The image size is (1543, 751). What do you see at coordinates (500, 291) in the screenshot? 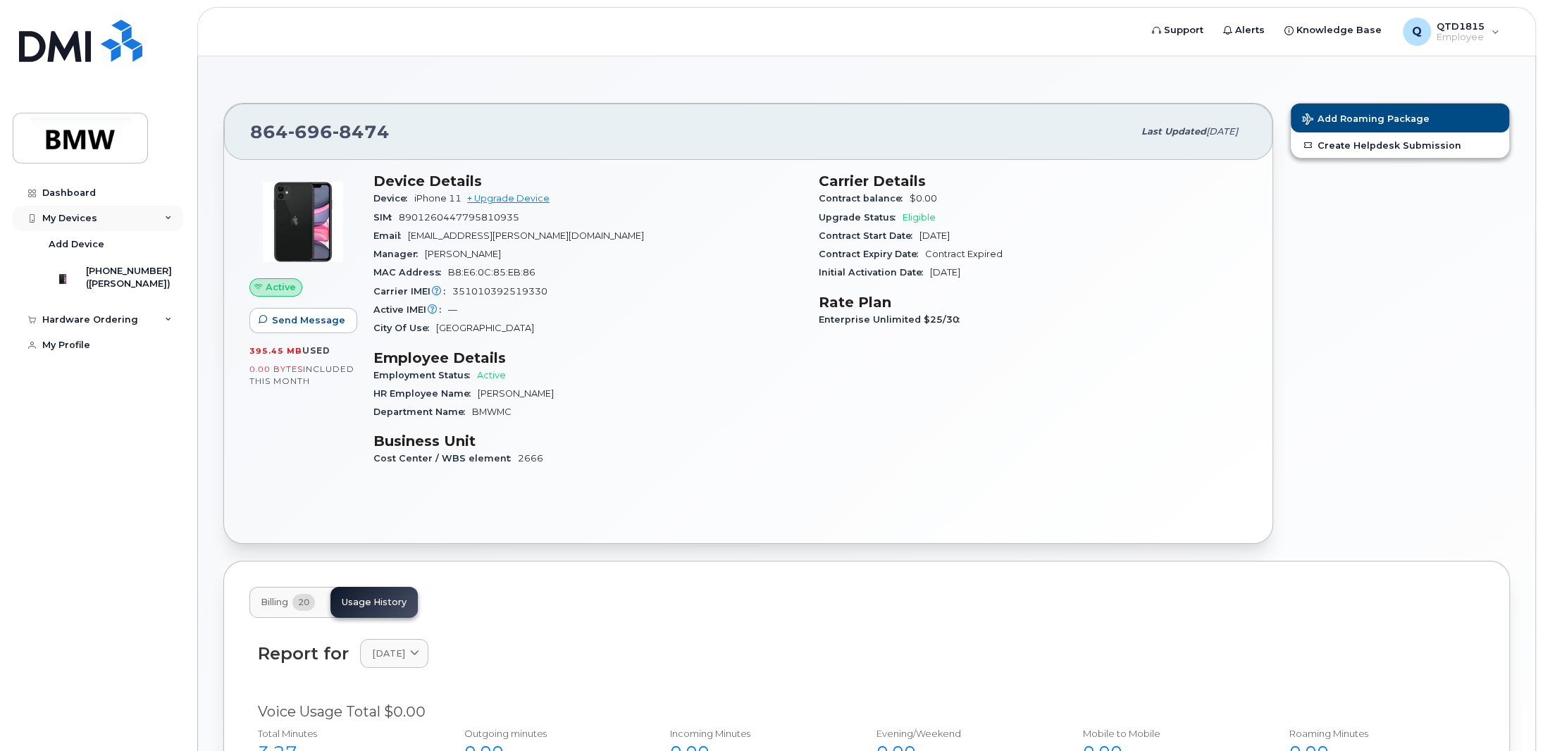
I see `span: 351010392519330` at bounding box center [500, 291].